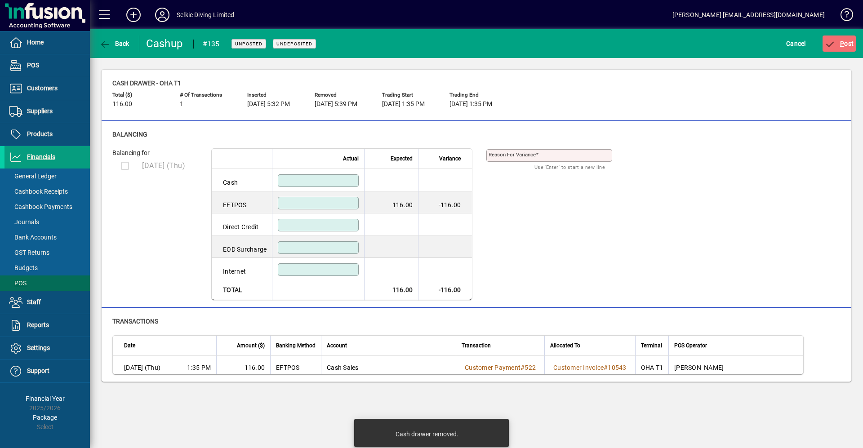  I want to click on span: Financials, so click(41, 157).